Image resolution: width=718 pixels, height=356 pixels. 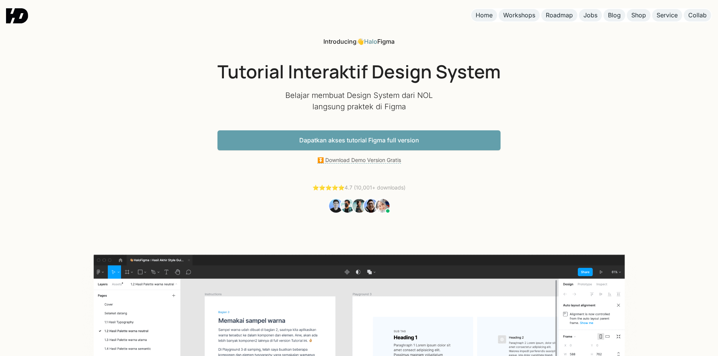 I want to click on div: Collab, so click(x=698, y=15).